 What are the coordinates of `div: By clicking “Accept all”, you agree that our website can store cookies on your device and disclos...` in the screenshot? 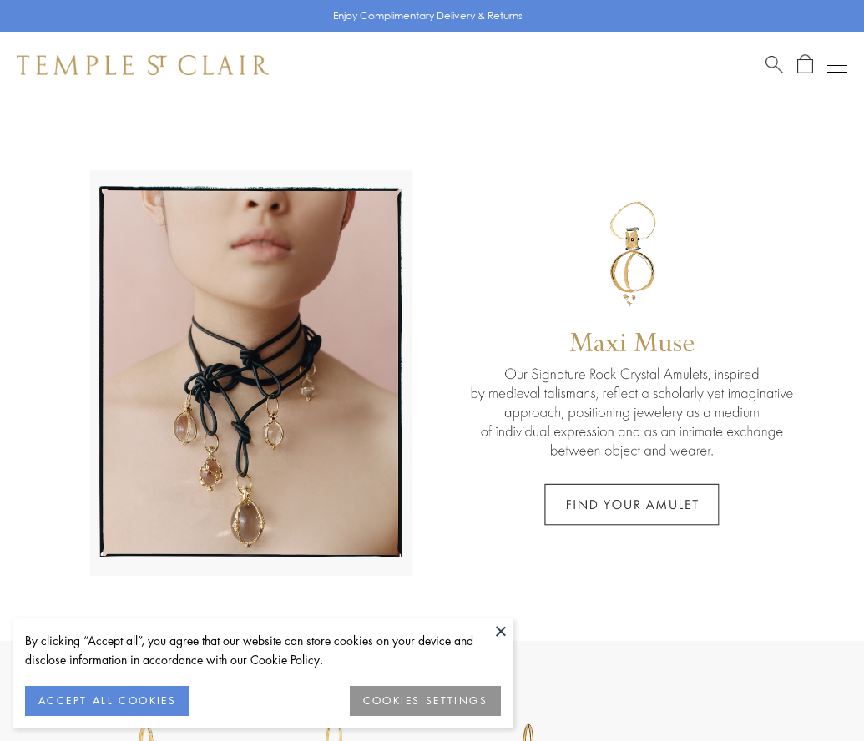 It's located at (263, 650).